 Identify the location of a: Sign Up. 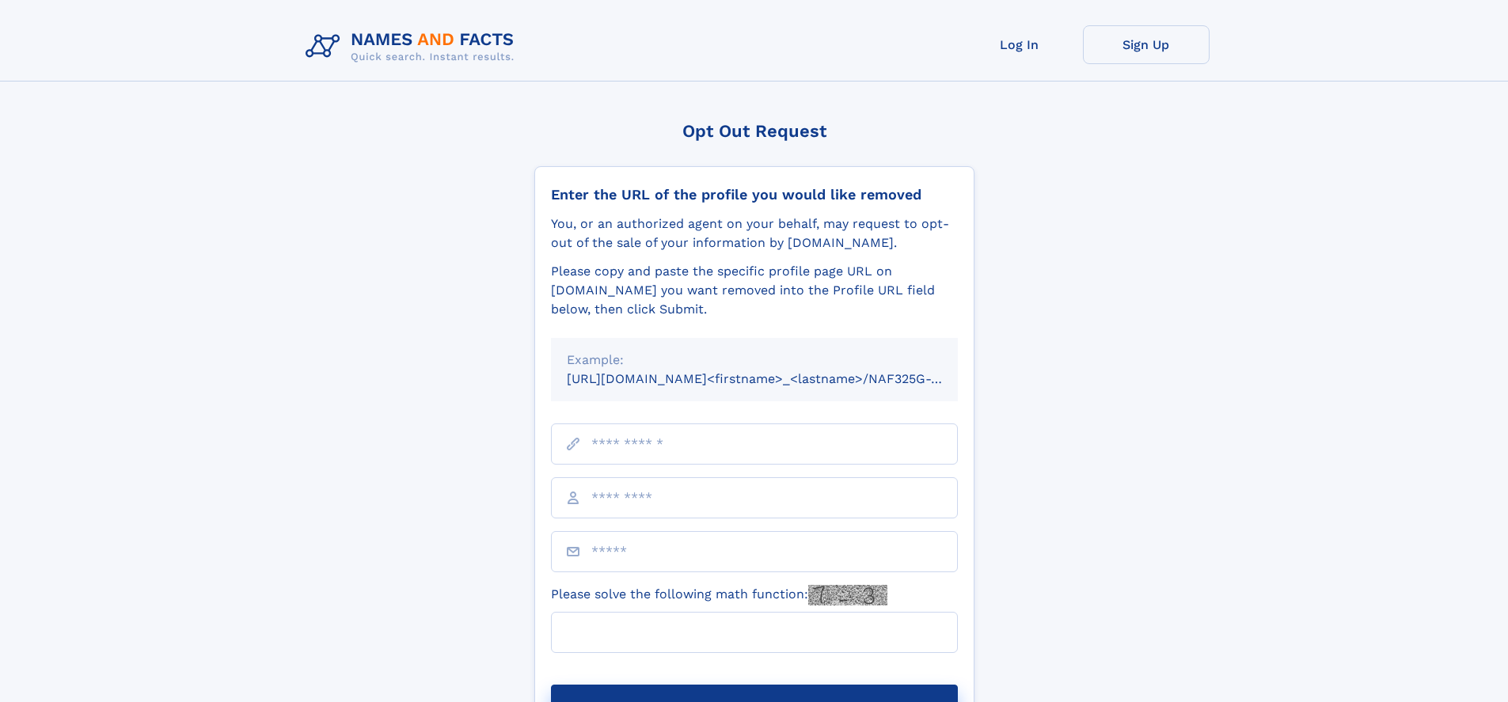
(1146, 44).